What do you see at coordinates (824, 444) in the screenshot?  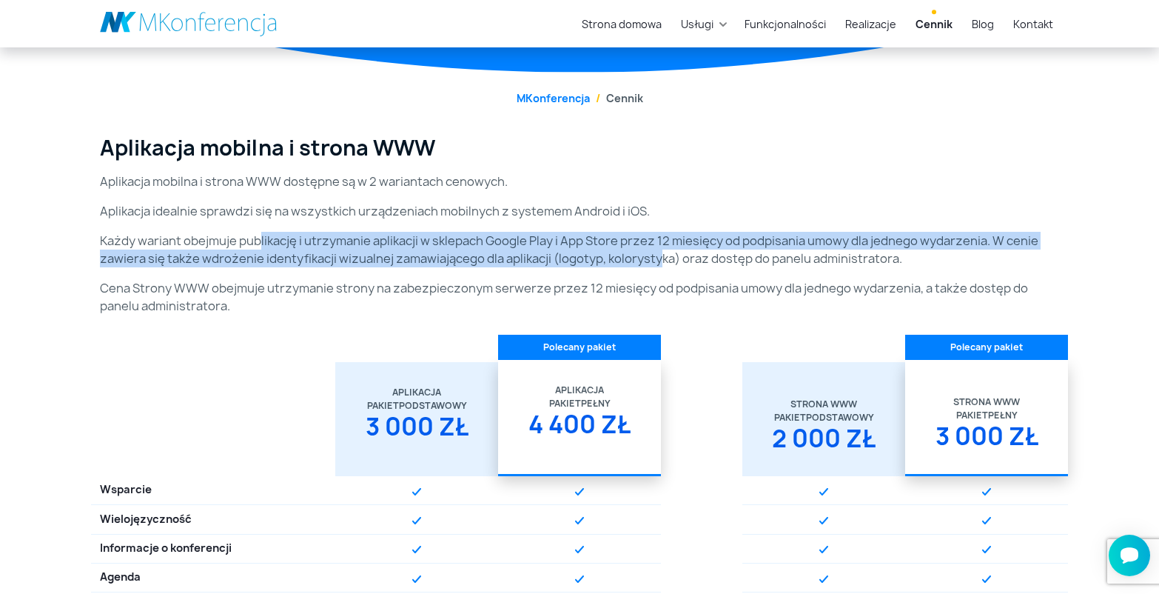 I see `div: 2 000 zł` at bounding box center [824, 444].